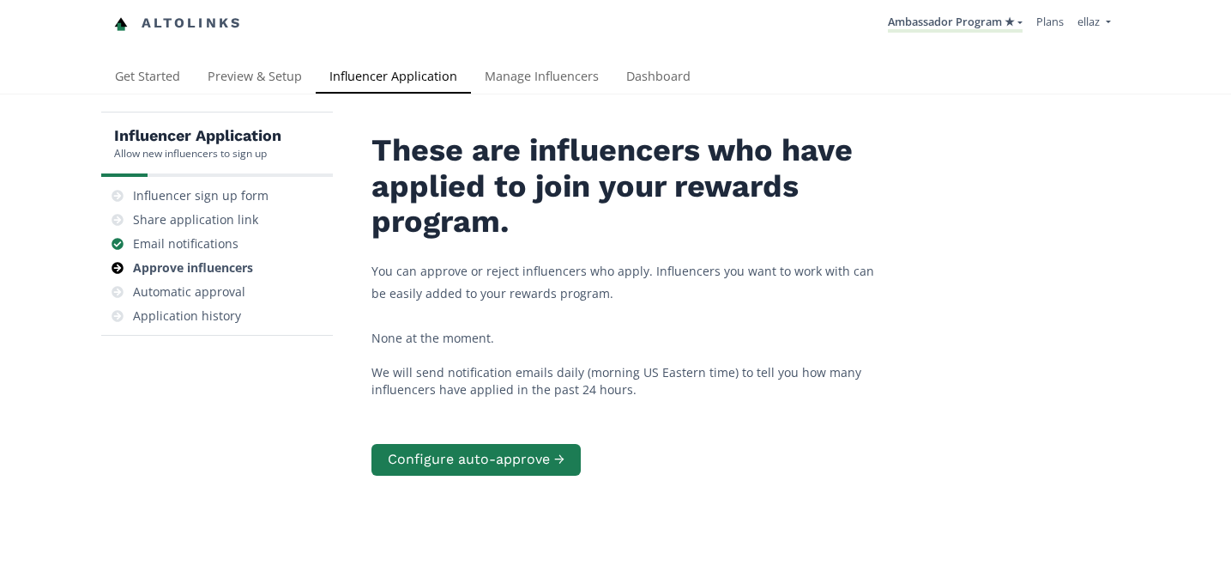 Image resolution: width=1231 pixels, height=584 pixels. Describe the element at coordinates (201, 196) in the screenshot. I see `div: Influencer sign up form` at that location.